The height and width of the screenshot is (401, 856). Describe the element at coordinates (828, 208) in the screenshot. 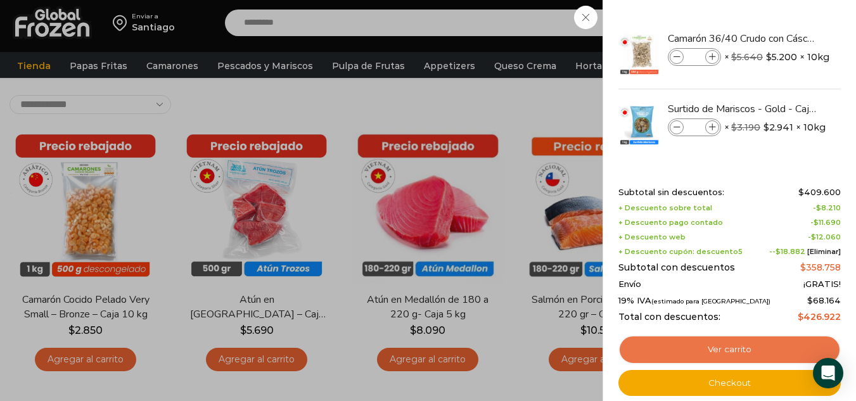

I see `bdi: 8.210` at that location.